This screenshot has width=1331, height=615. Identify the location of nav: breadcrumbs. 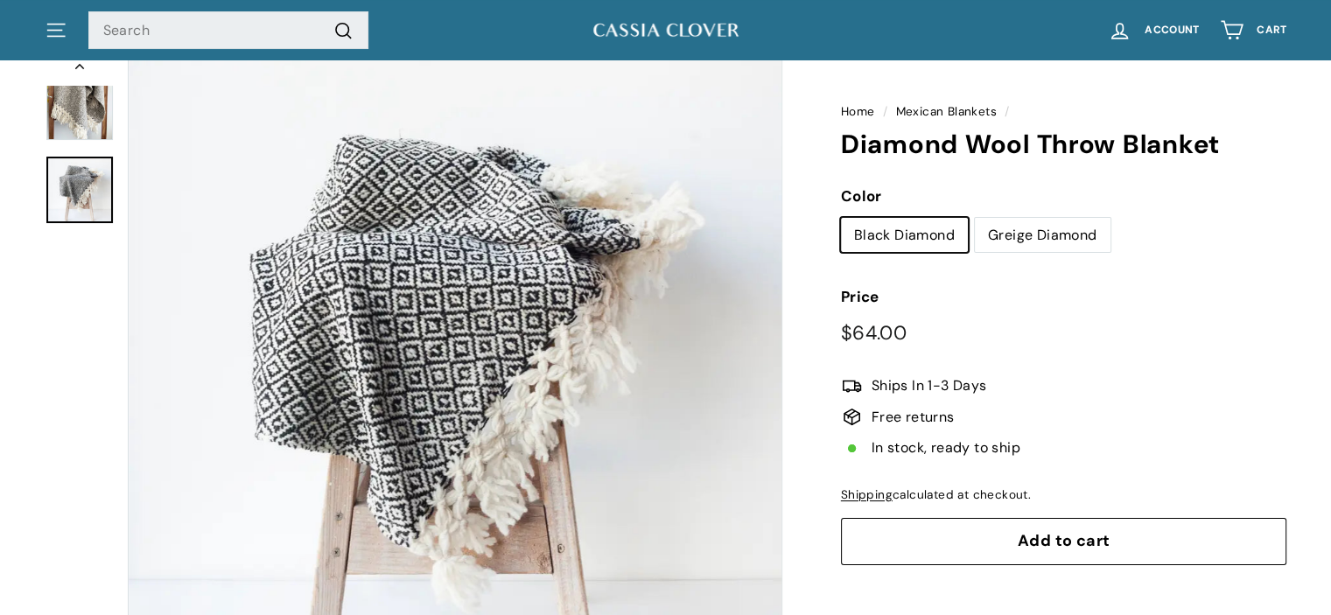
(1064, 112).